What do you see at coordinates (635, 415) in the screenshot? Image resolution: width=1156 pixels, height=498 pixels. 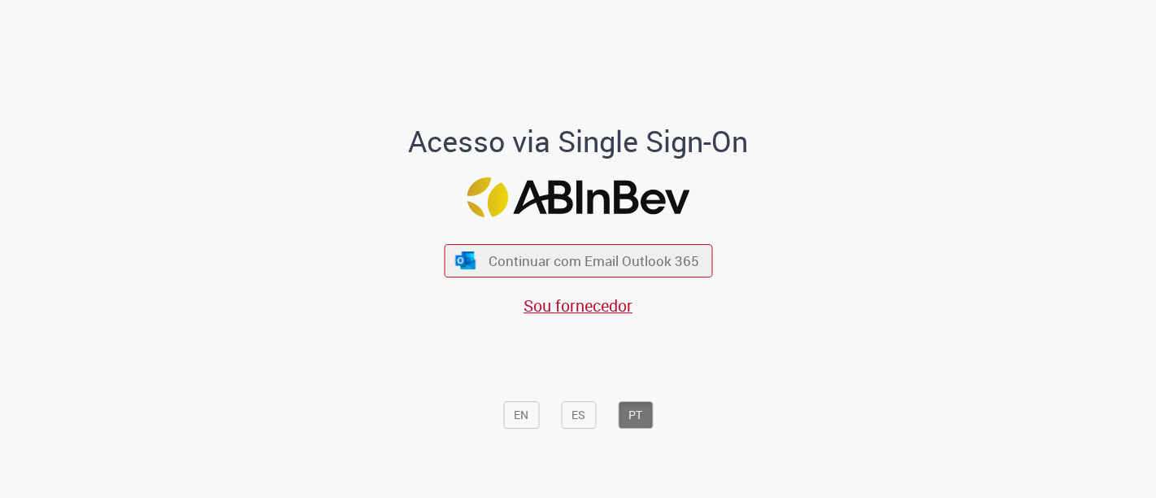 I see `button: PT` at bounding box center [635, 415].